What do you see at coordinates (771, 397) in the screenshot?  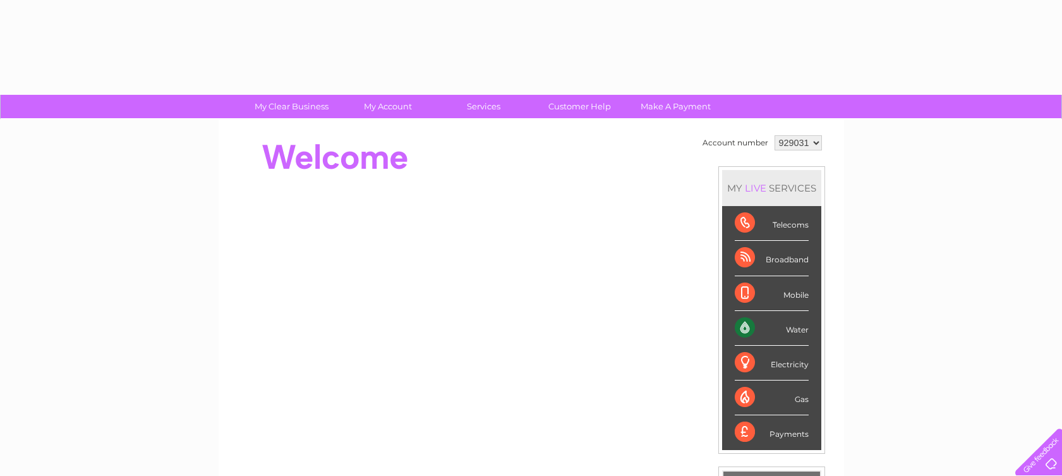 I see `div: Gas` at bounding box center [771, 397].